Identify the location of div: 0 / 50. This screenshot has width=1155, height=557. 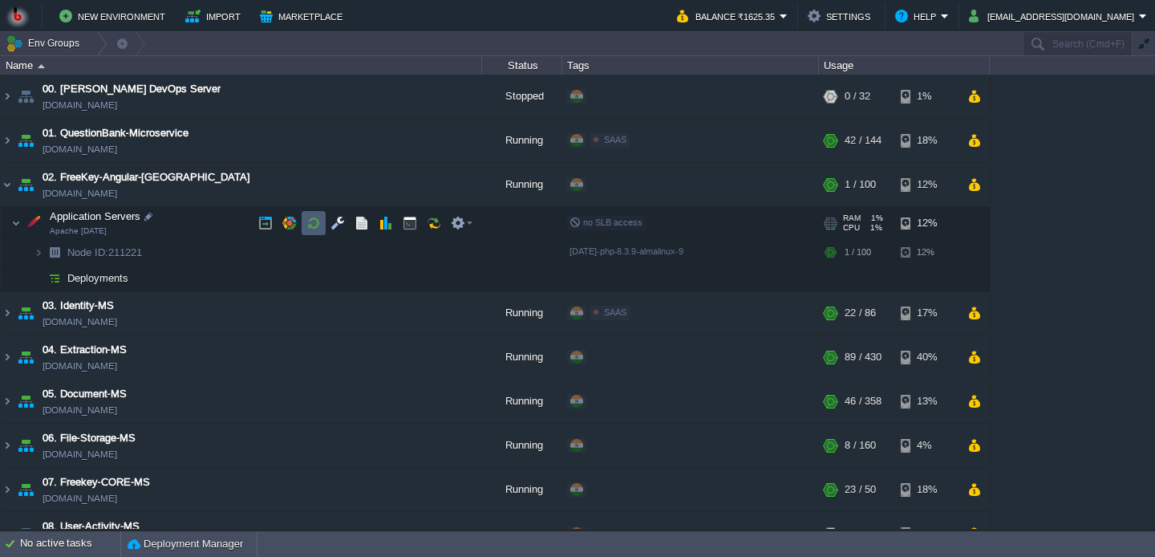
(858, 533).